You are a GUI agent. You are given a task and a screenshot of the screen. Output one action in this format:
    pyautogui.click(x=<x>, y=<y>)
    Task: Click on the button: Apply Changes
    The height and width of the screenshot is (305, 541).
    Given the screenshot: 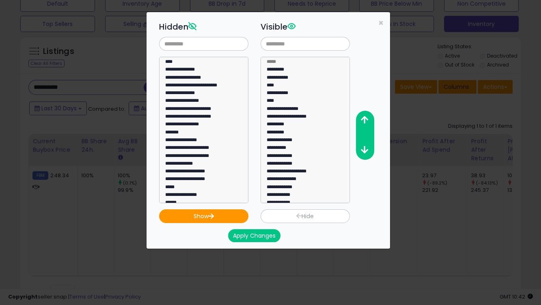 What is the action you would take?
    pyautogui.click(x=254, y=236)
    